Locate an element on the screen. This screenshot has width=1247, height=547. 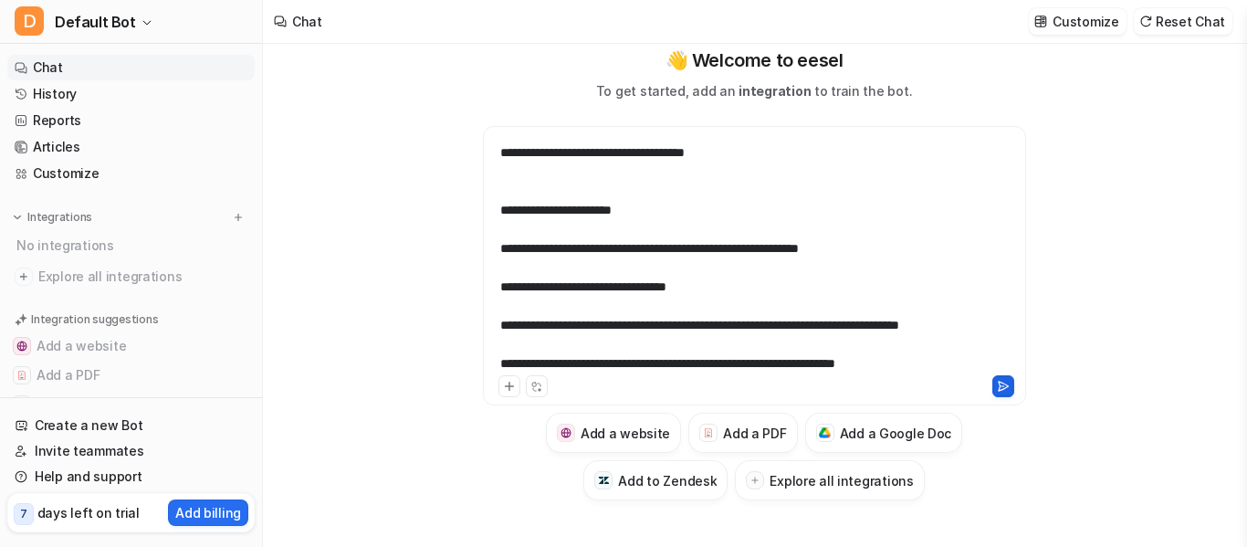
button: Reset Chat is located at coordinates (1183, 21).